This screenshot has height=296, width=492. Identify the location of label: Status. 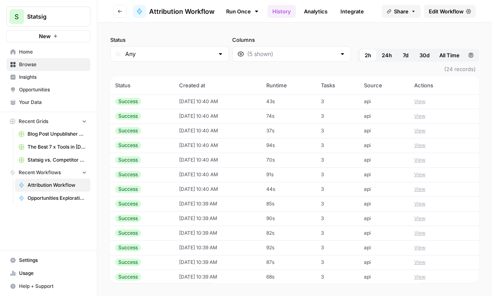
(170, 40).